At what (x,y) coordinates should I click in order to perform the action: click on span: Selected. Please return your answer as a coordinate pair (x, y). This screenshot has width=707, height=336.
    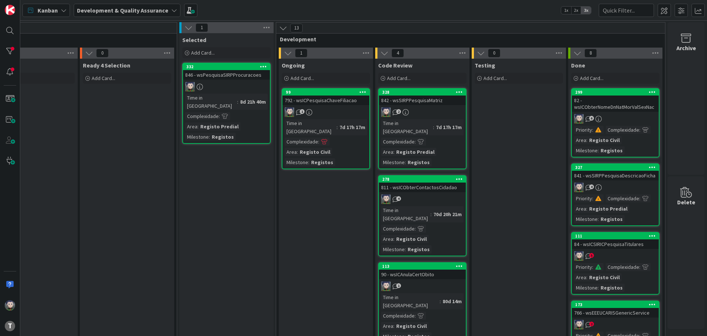
    Looking at the image, I should click on (194, 40).